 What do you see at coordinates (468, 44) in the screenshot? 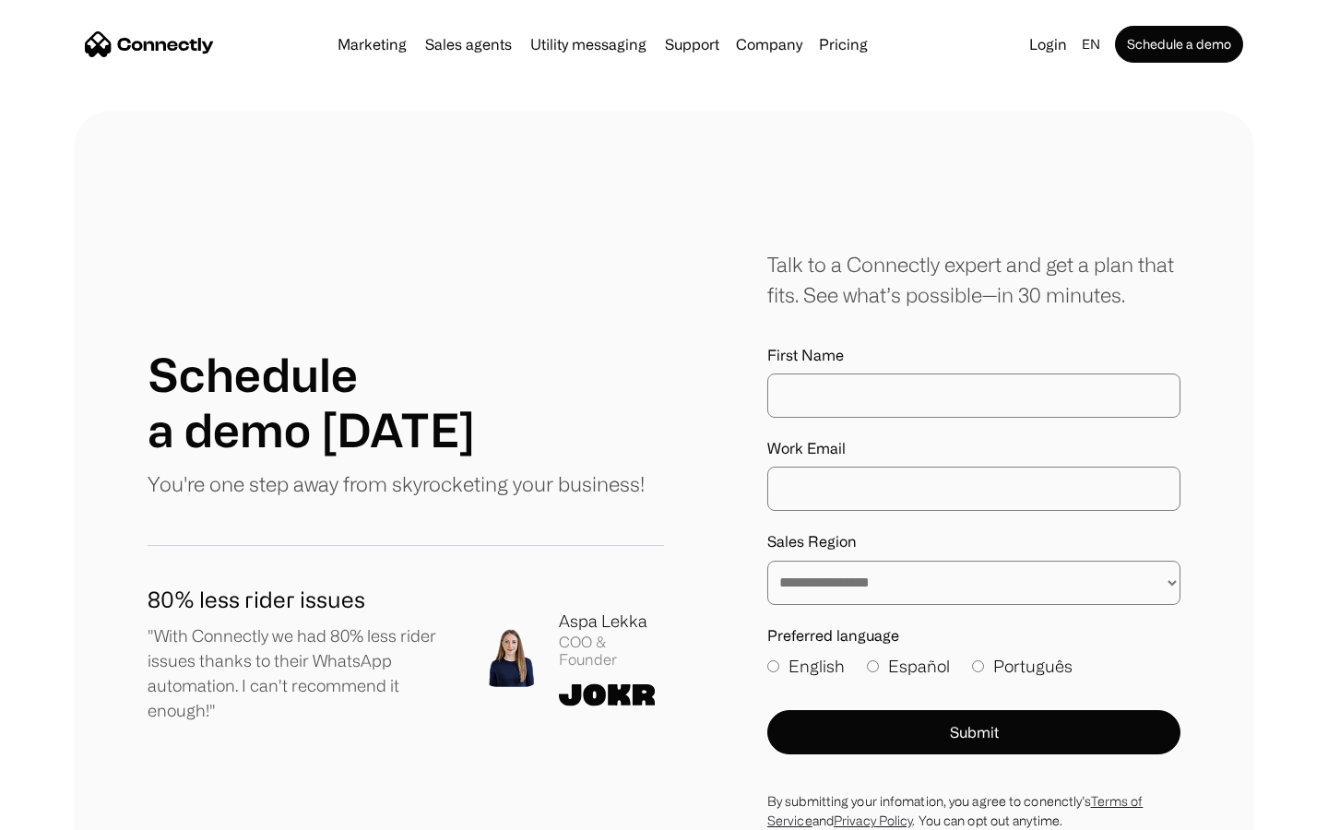
I see `a: Sales agents` at bounding box center [468, 44].